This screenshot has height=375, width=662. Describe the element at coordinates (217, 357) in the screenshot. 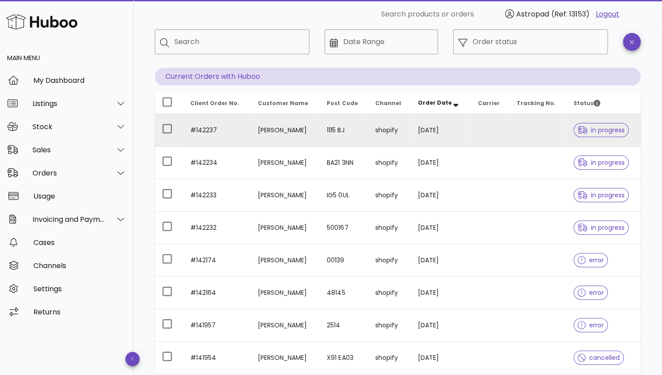

I see `td: #141954` at that location.